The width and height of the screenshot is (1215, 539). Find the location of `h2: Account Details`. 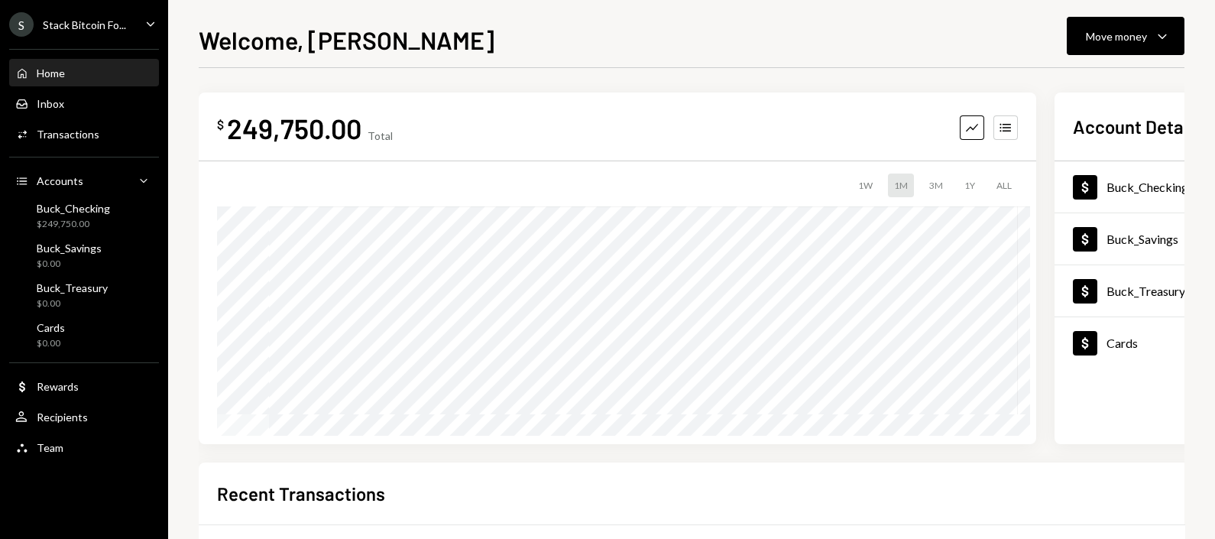

h2: Account Details is located at coordinates (1137, 126).